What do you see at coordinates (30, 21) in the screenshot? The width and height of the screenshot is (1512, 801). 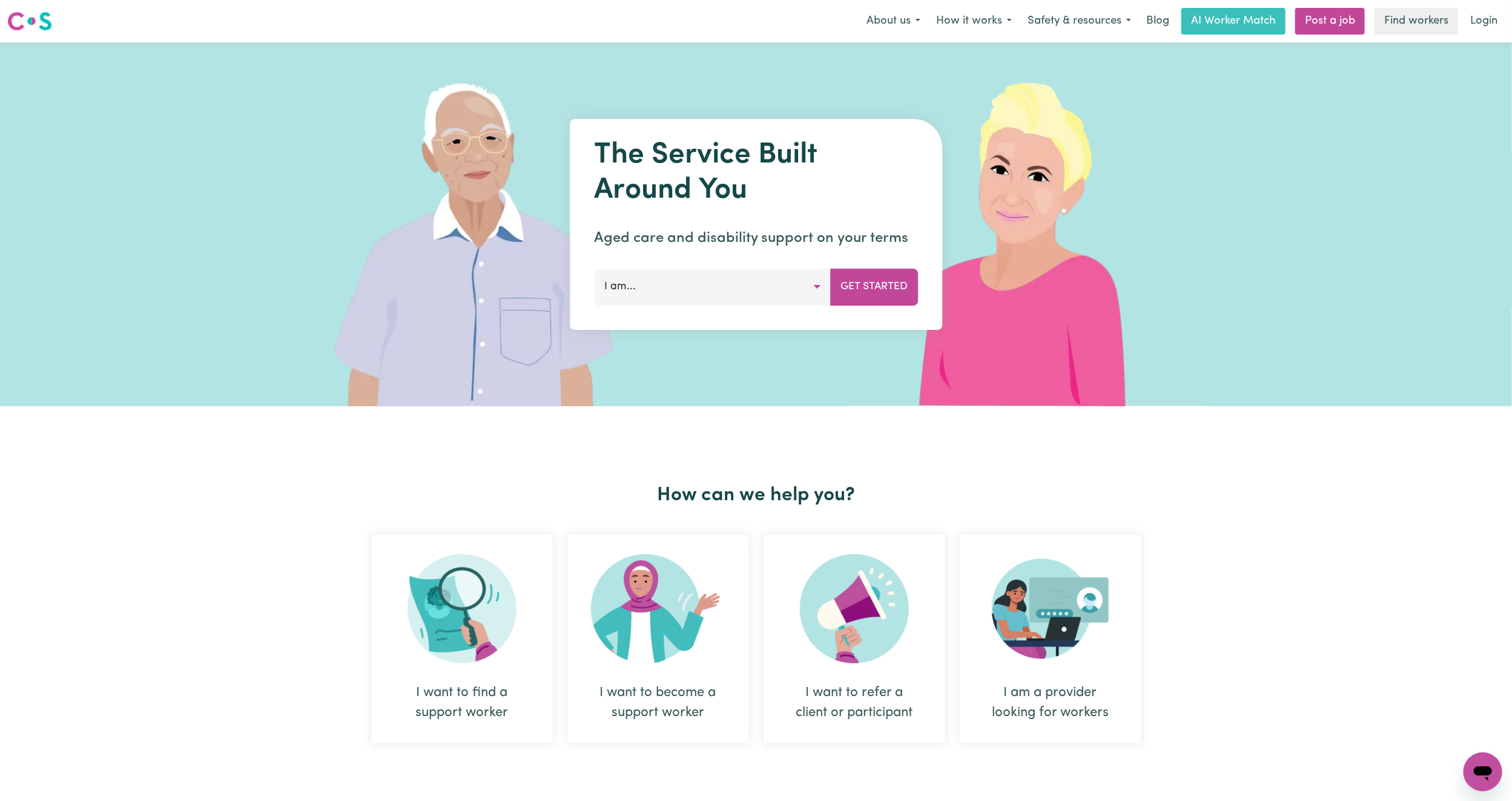 I see `img: Careseekers logo` at bounding box center [30, 21].